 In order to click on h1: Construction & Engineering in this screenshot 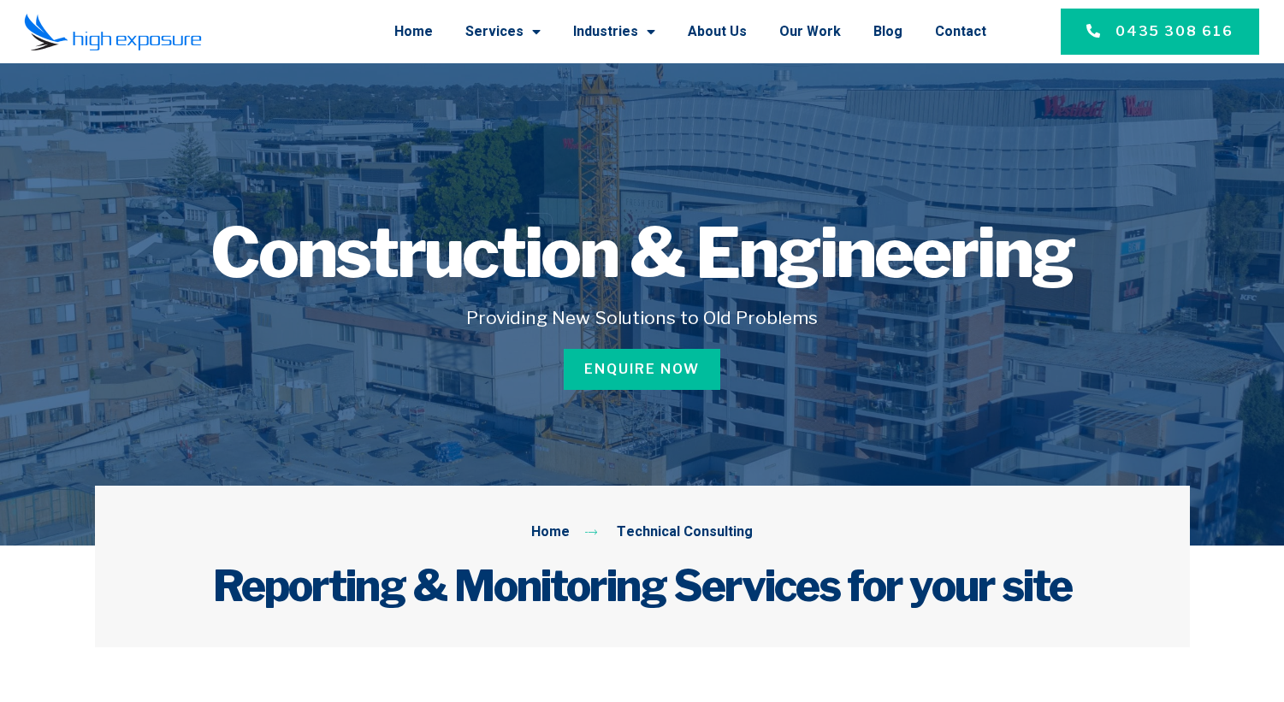, I will do `click(642, 253)`.